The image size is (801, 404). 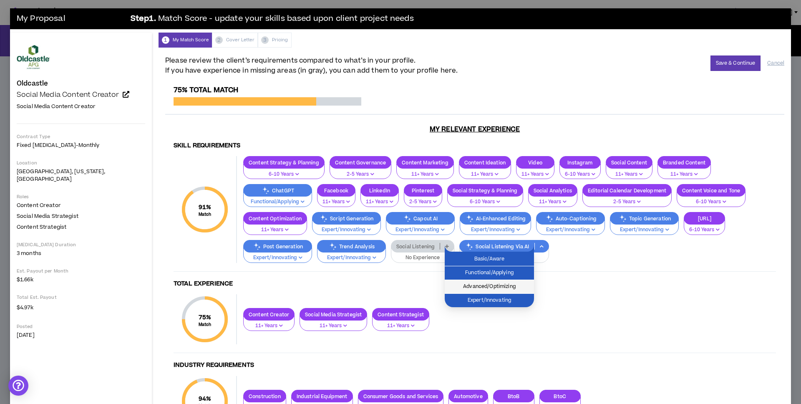 I want to click on span: Content Strategist, so click(x=41, y=227).